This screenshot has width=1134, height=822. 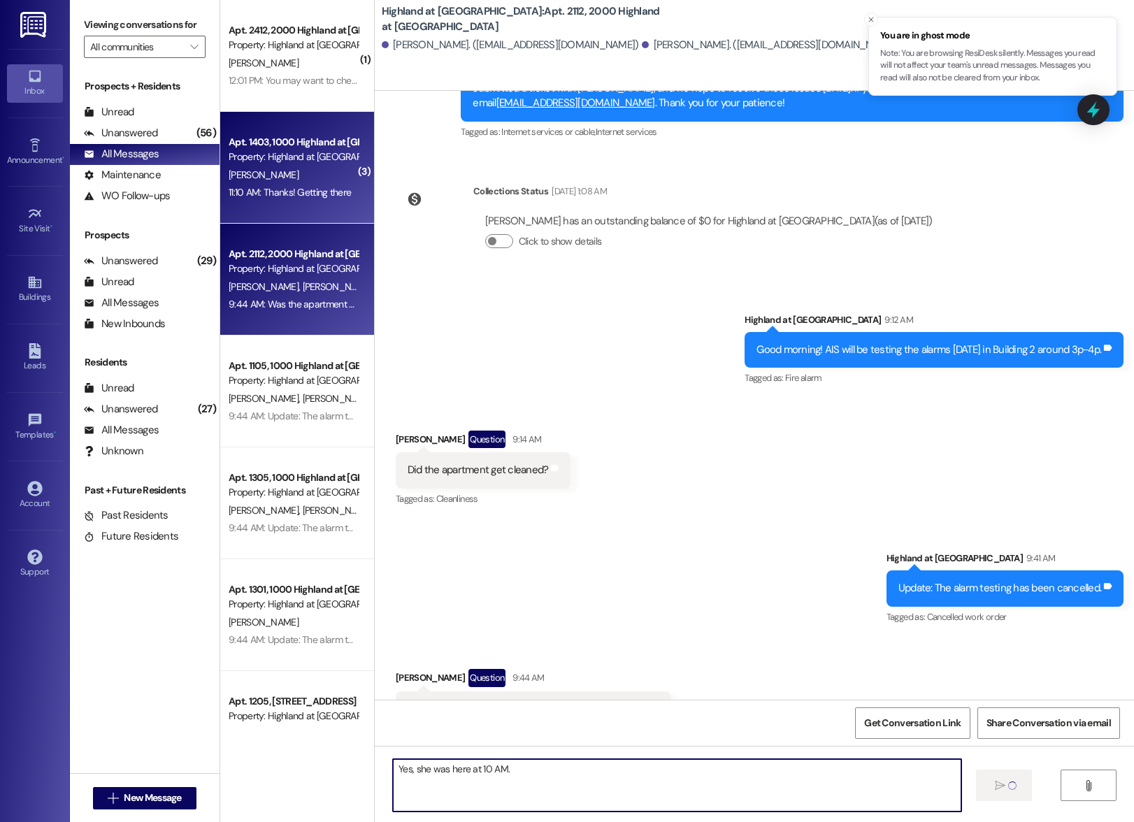 I want to click on div: 9:41 AM, so click(x=1039, y=558).